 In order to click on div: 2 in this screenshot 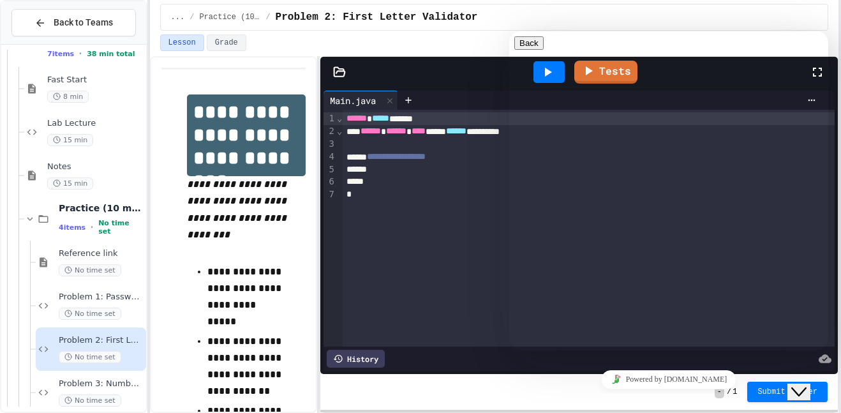, I will do `click(330, 131)`.